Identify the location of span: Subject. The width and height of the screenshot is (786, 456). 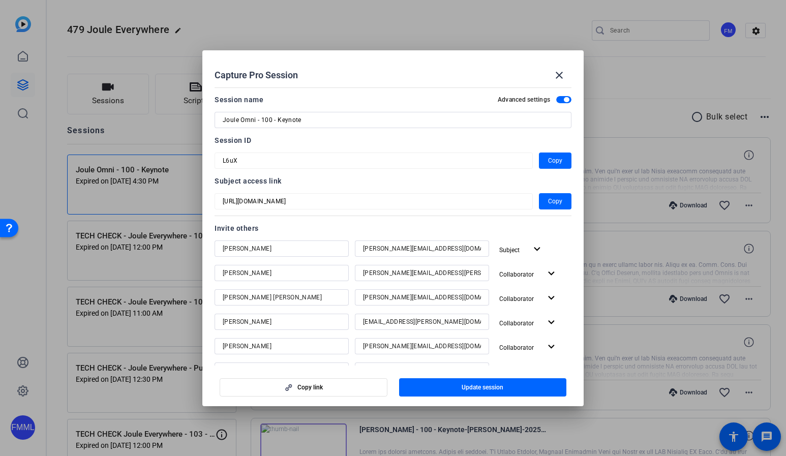
(509, 250).